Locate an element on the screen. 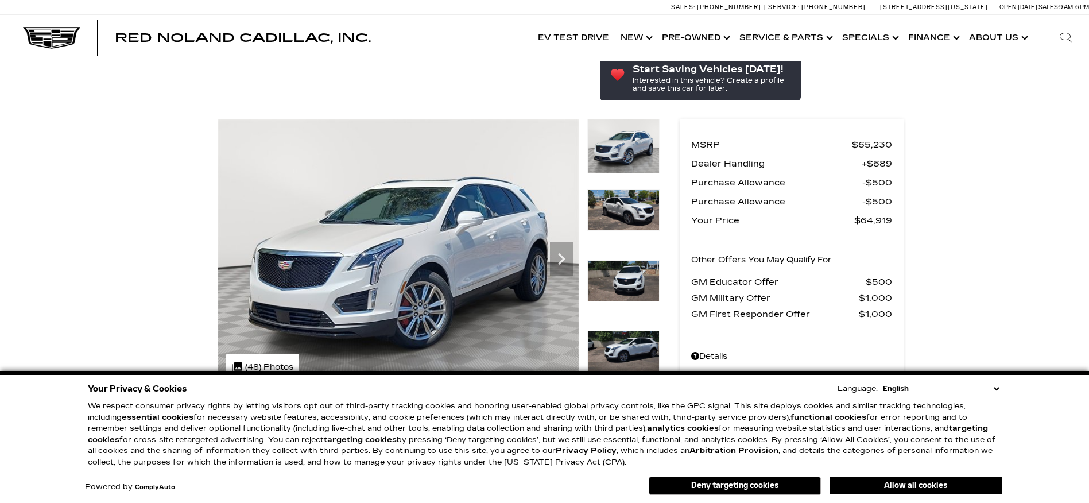 The width and height of the screenshot is (1089, 503). a: GM Educator Offer $500 is located at coordinates (792, 282).